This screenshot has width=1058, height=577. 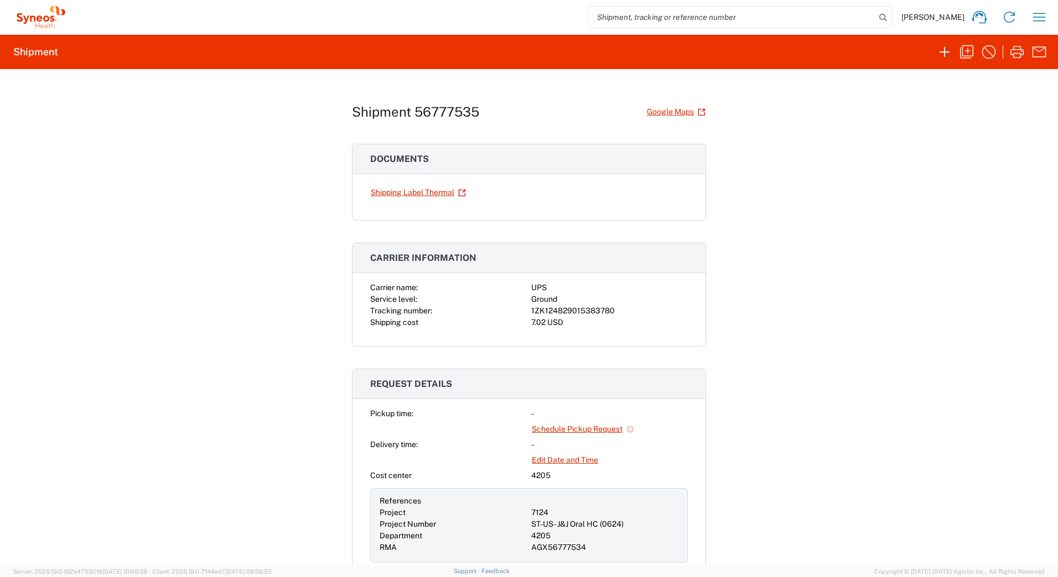 I want to click on a: Shipping Label Thermal, so click(x=418, y=192).